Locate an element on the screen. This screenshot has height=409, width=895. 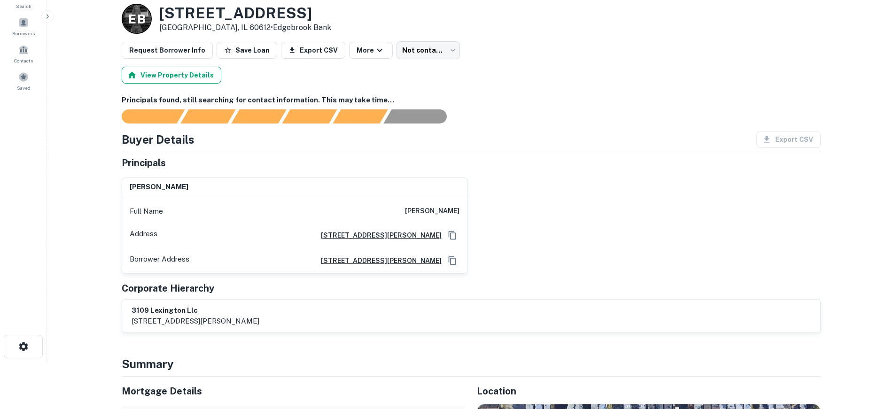
div: Saved is located at coordinates (23, 81).